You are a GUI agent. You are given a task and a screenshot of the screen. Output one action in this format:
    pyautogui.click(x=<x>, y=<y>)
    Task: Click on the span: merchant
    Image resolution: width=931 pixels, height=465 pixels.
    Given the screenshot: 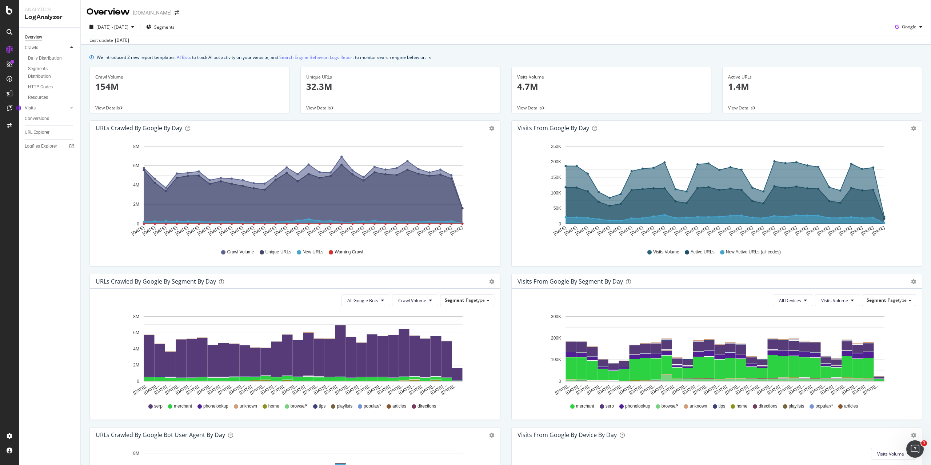 What is the action you would take?
    pyautogui.click(x=183, y=406)
    